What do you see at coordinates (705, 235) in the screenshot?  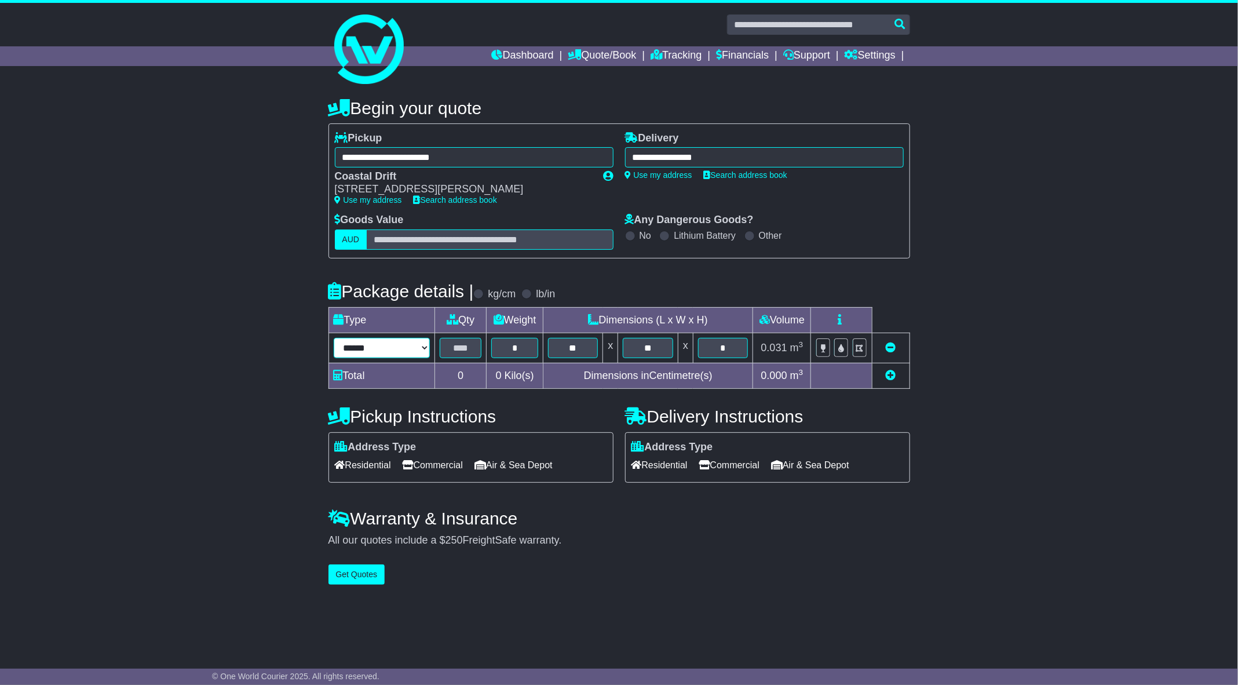 I see `label: Lithium Battery` at bounding box center [705, 235].